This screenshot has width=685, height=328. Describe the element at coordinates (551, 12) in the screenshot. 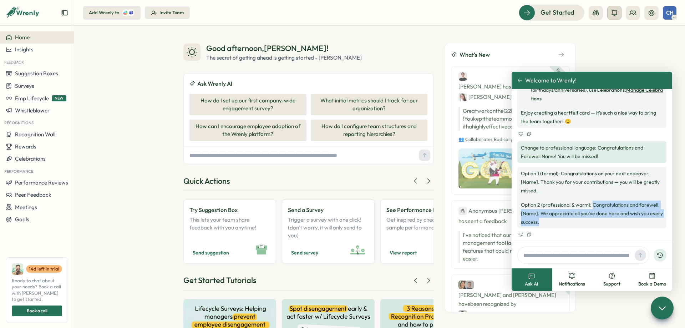

I see `button: Get Started` at that location.